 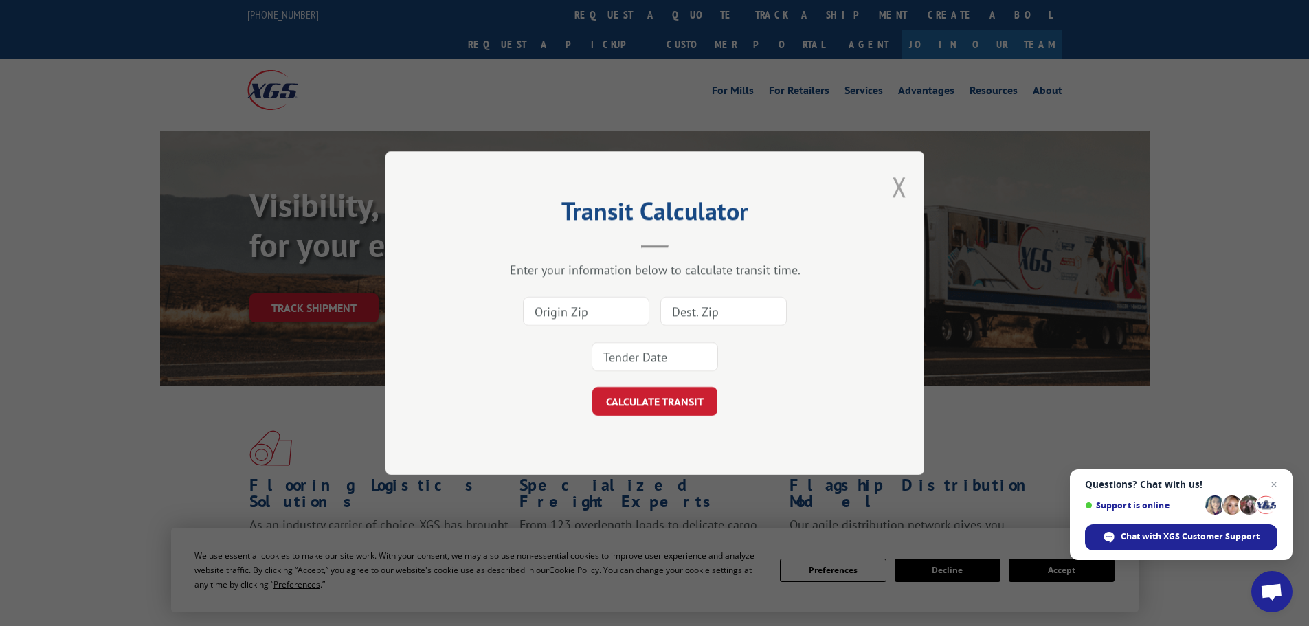 I want to click on input: Tender Date, so click(x=655, y=357).